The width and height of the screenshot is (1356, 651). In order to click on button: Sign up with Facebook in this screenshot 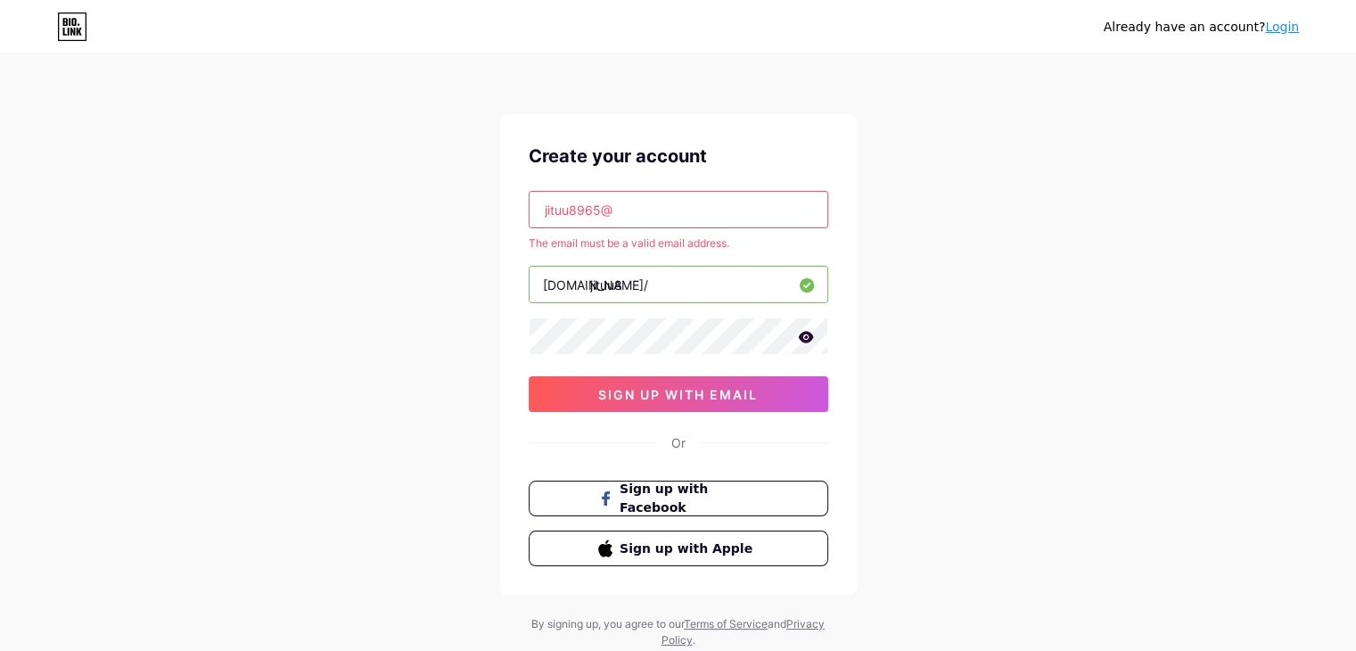, I will do `click(678, 498)`.